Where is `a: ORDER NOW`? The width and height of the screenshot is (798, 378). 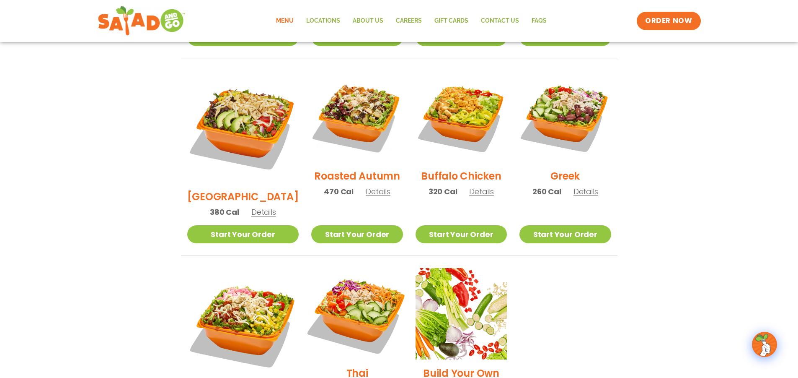
a: ORDER NOW is located at coordinates (669, 21).